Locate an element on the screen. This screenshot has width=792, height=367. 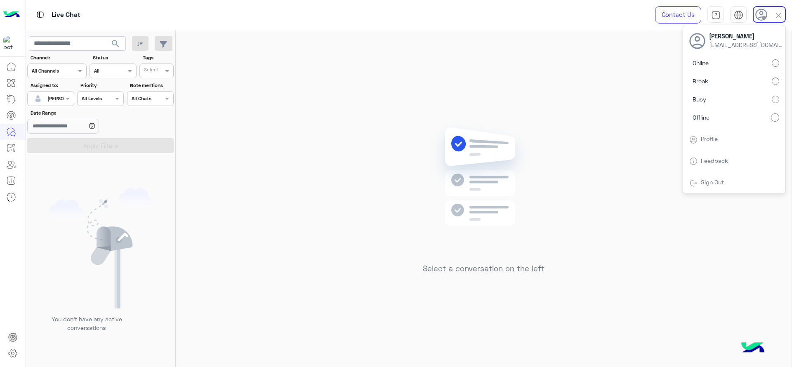
span: Offline is located at coordinates (701, 117).